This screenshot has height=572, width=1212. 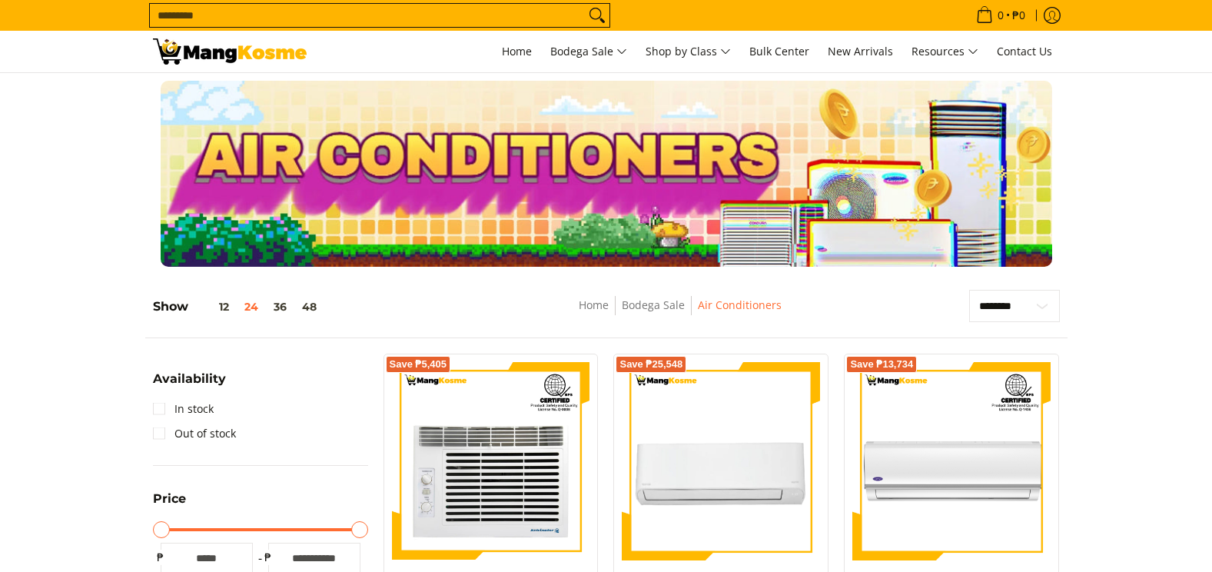 I want to click on img: Bodega Sale Aircon l Mang Kosme: Home Appliances Warehouse Sale, so click(x=230, y=52).